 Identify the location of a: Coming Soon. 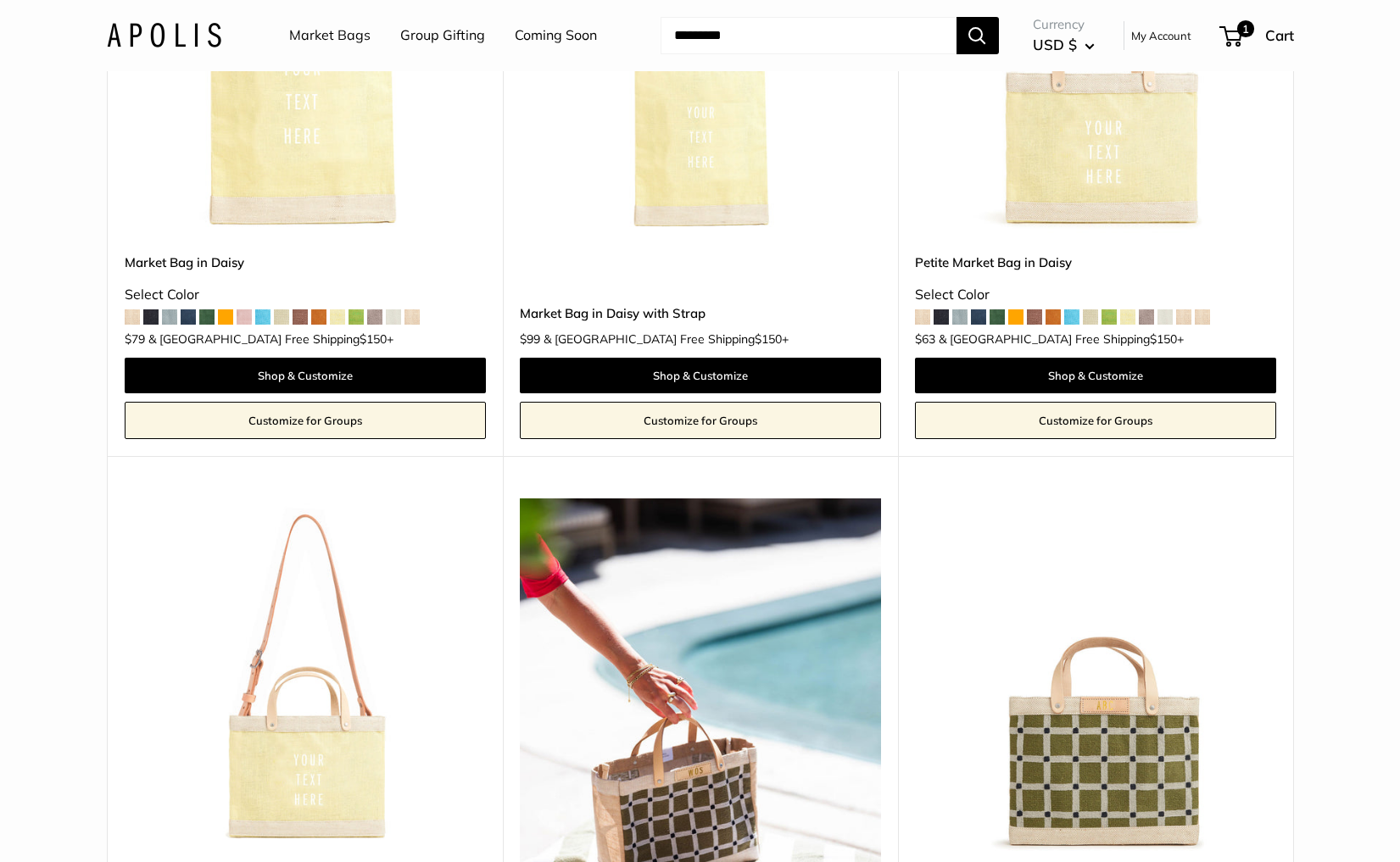
(556, 36).